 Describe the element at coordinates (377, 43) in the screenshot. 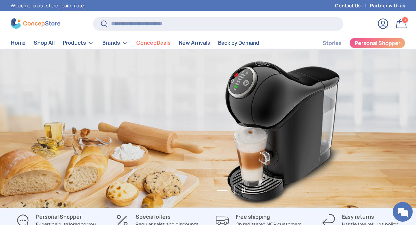

I see `a: Personal Shopper` at that location.